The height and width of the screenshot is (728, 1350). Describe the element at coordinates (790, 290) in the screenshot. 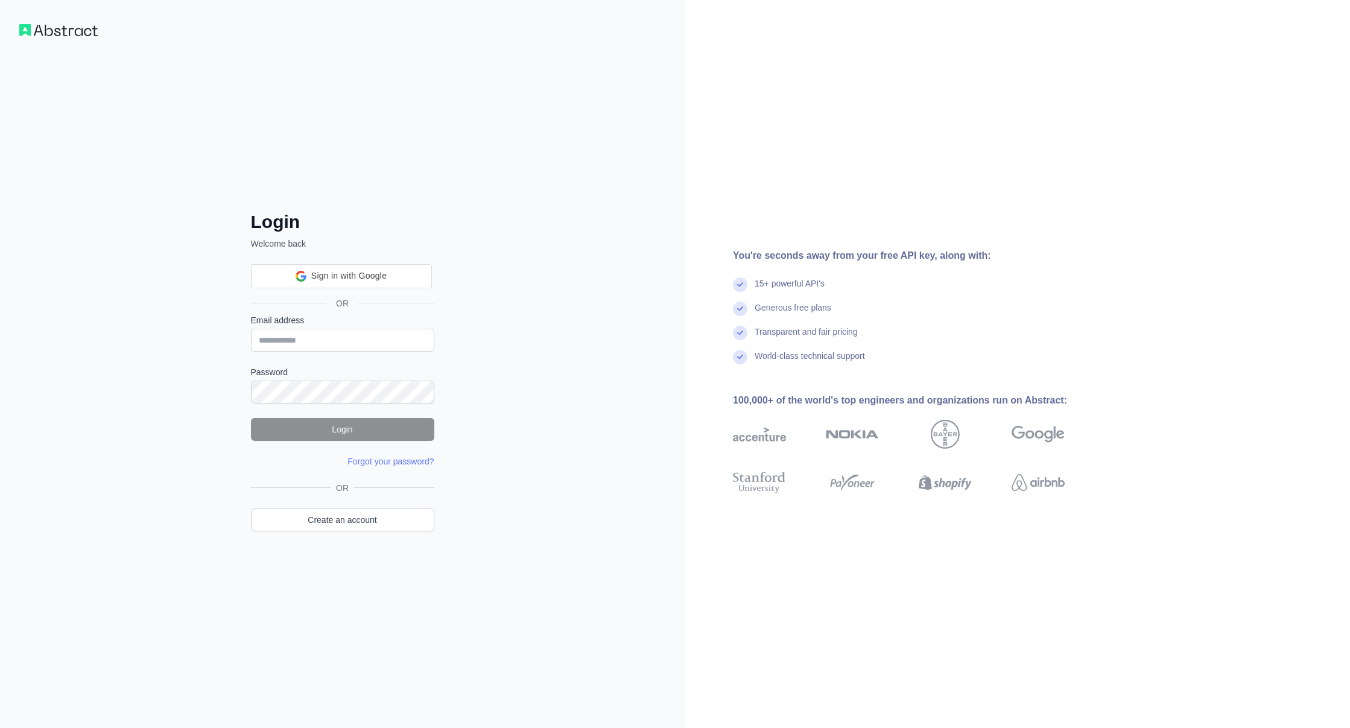

I see `div: 15+ powerful API's` at that location.